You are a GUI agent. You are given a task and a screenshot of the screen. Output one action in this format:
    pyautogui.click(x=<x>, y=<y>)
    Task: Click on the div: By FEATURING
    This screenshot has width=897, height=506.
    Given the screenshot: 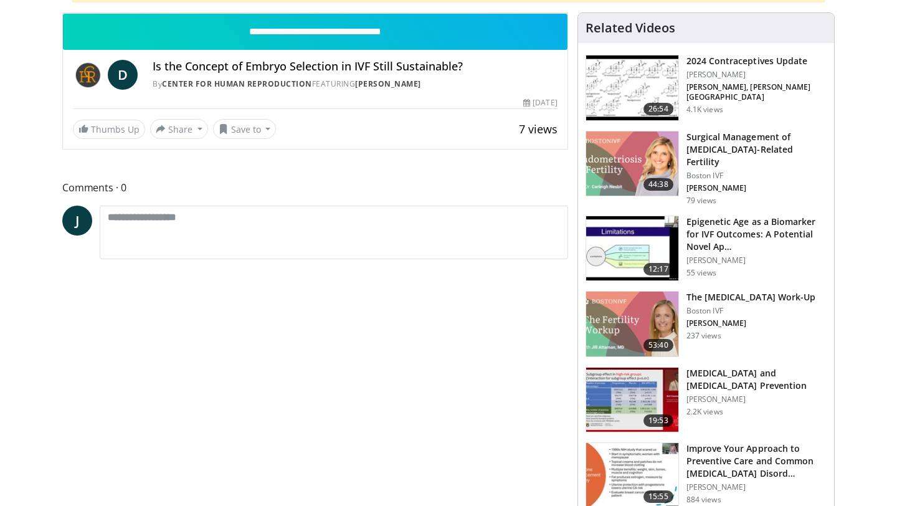 What is the action you would take?
    pyautogui.click(x=355, y=84)
    